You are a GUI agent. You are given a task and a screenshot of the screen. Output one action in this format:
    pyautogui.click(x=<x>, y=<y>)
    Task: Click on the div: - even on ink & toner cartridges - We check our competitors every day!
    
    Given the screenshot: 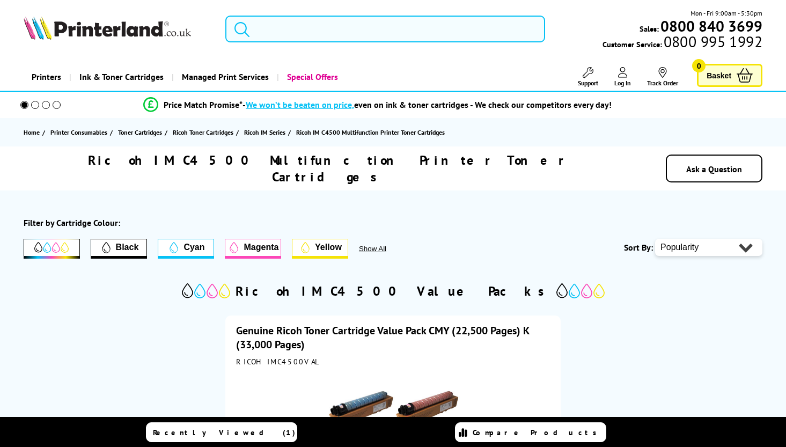 What is the action you would take?
    pyautogui.click(x=427, y=105)
    